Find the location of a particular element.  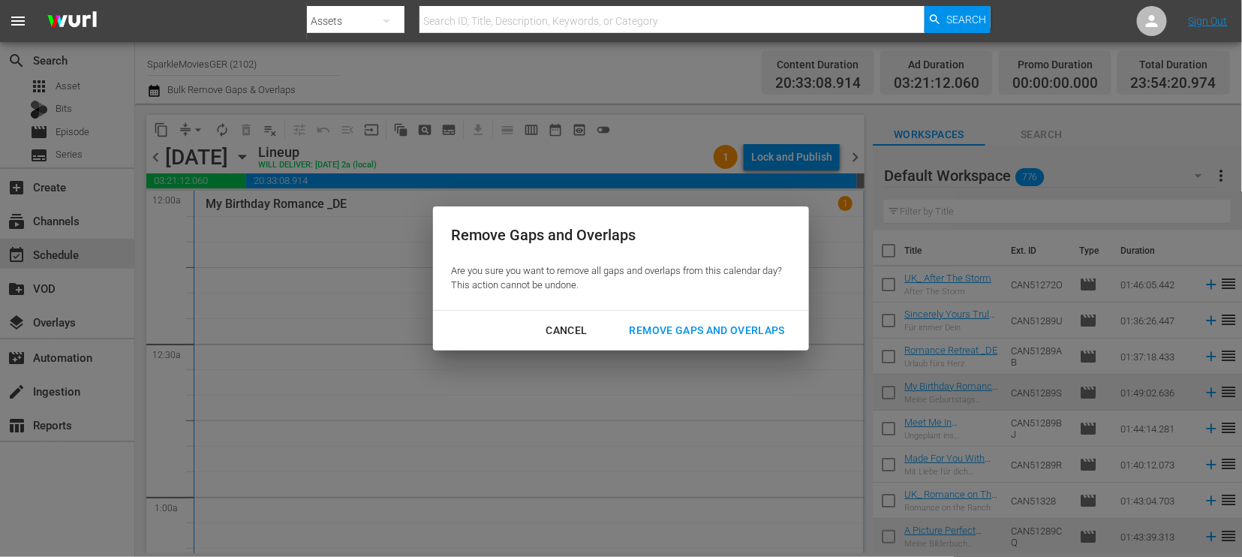

button: Remove Gaps and Overlaps is located at coordinates (707, 330).